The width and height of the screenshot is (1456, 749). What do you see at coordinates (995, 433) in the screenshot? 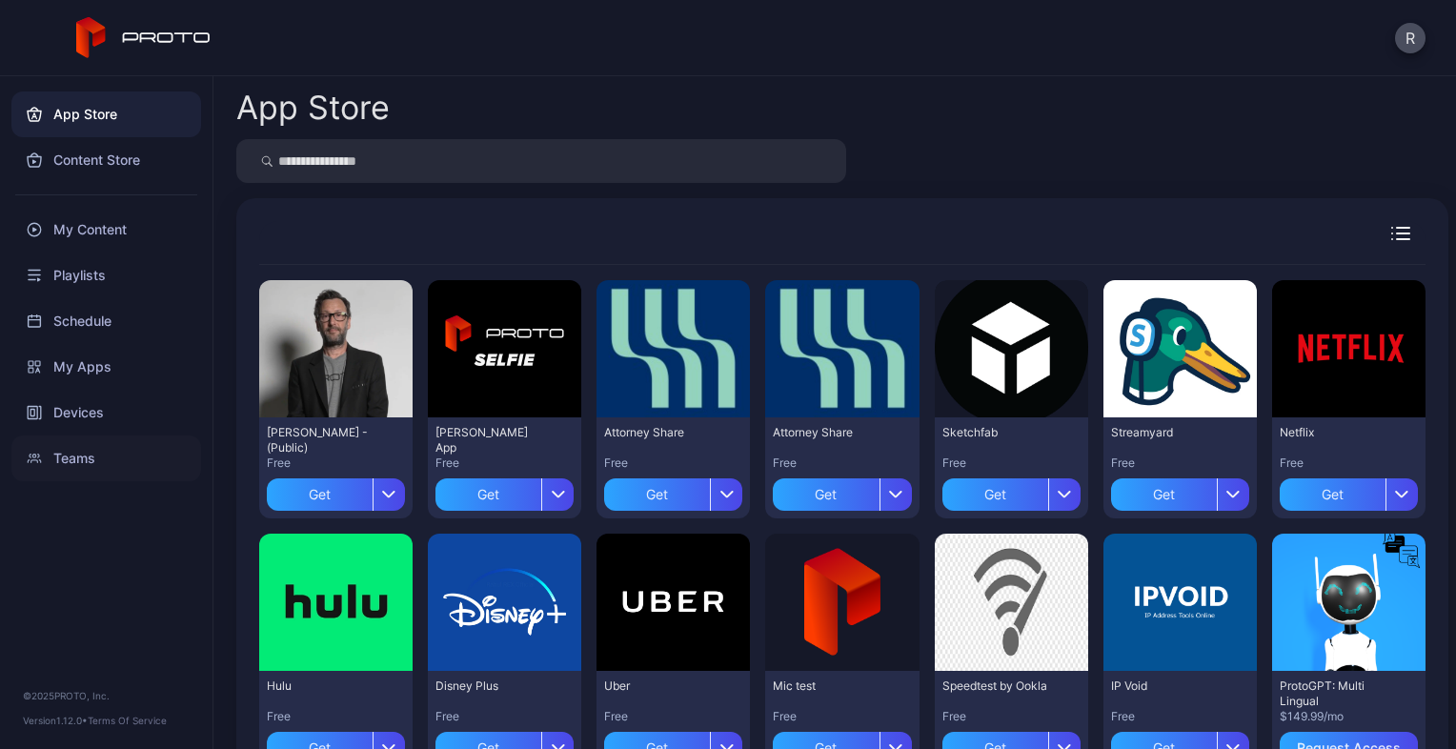
I see `div: Sketchfab` at bounding box center [995, 433].